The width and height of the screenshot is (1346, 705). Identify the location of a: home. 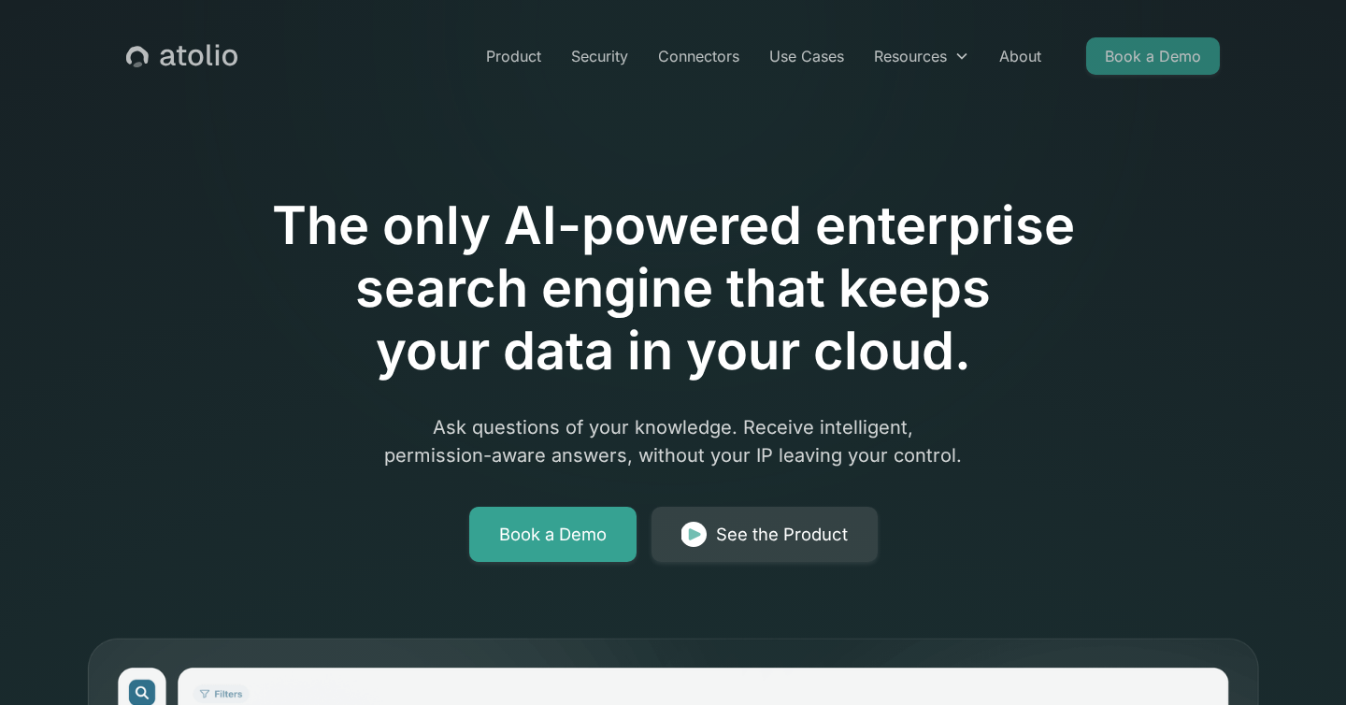
(181, 56).